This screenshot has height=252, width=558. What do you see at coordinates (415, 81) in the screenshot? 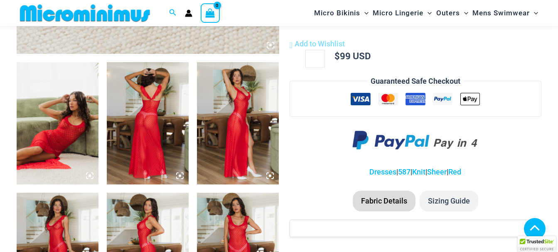
I see `legend: Guaranteed Safe Checkout` at bounding box center [415, 81].